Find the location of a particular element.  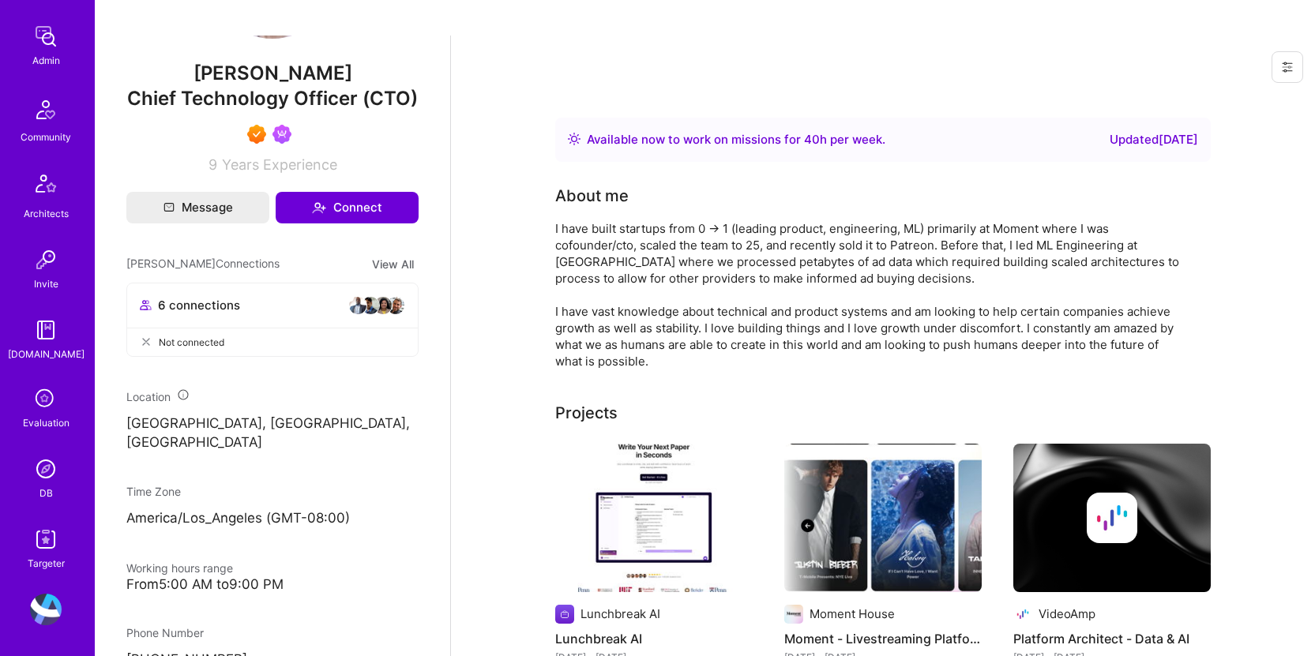

h4: Platform Architect - Data & AI is located at coordinates (1112, 639).